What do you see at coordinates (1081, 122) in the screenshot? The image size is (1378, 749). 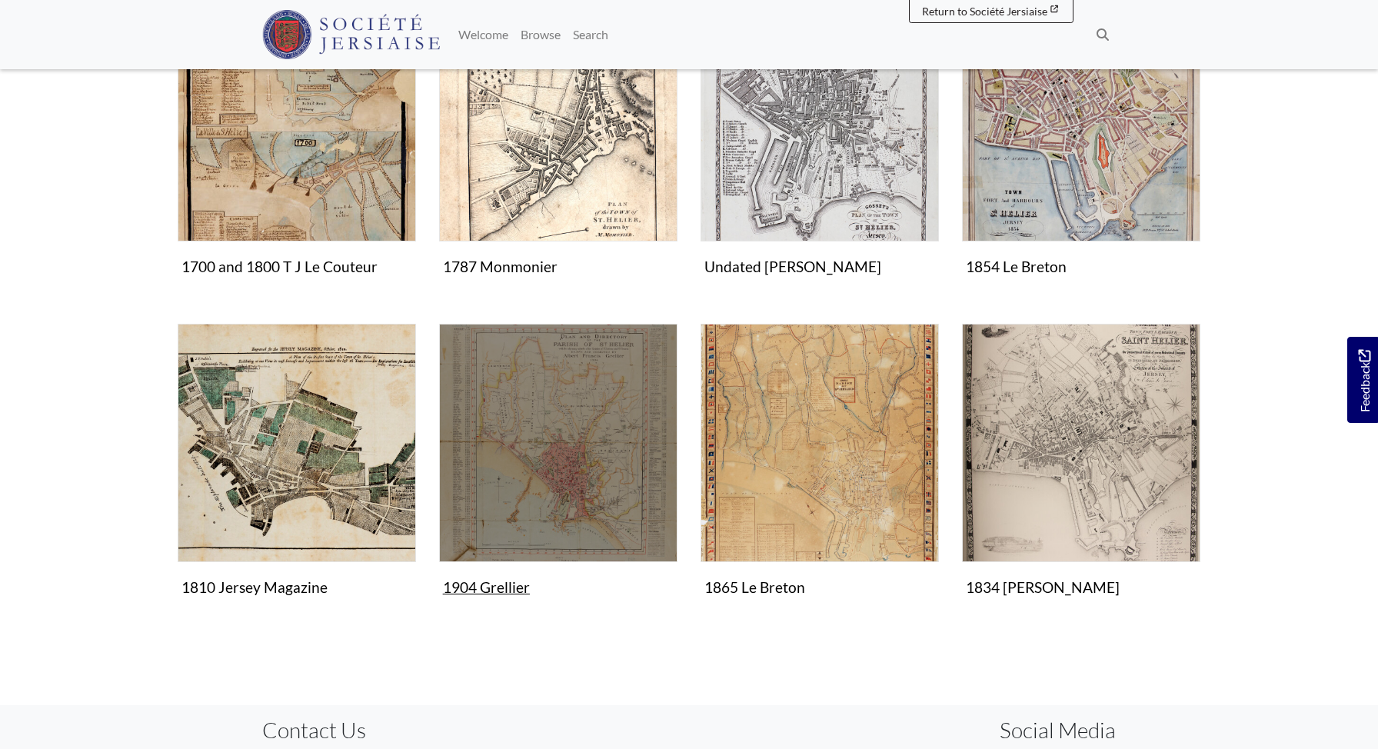 I see `img: 1854 Le Breton` at bounding box center [1081, 122].